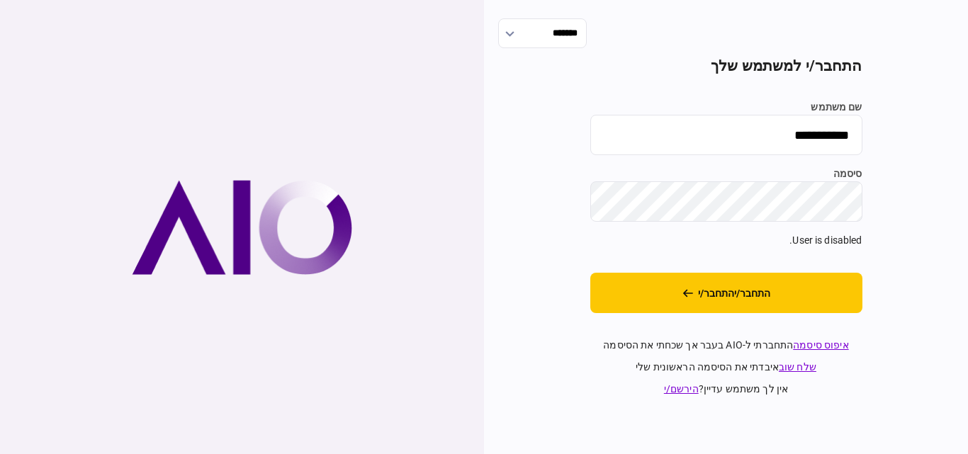 This screenshot has height=454, width=968. Describe the element at coordinates (726, 201) in the screenshot. I see `input: סיסמה` at that location.